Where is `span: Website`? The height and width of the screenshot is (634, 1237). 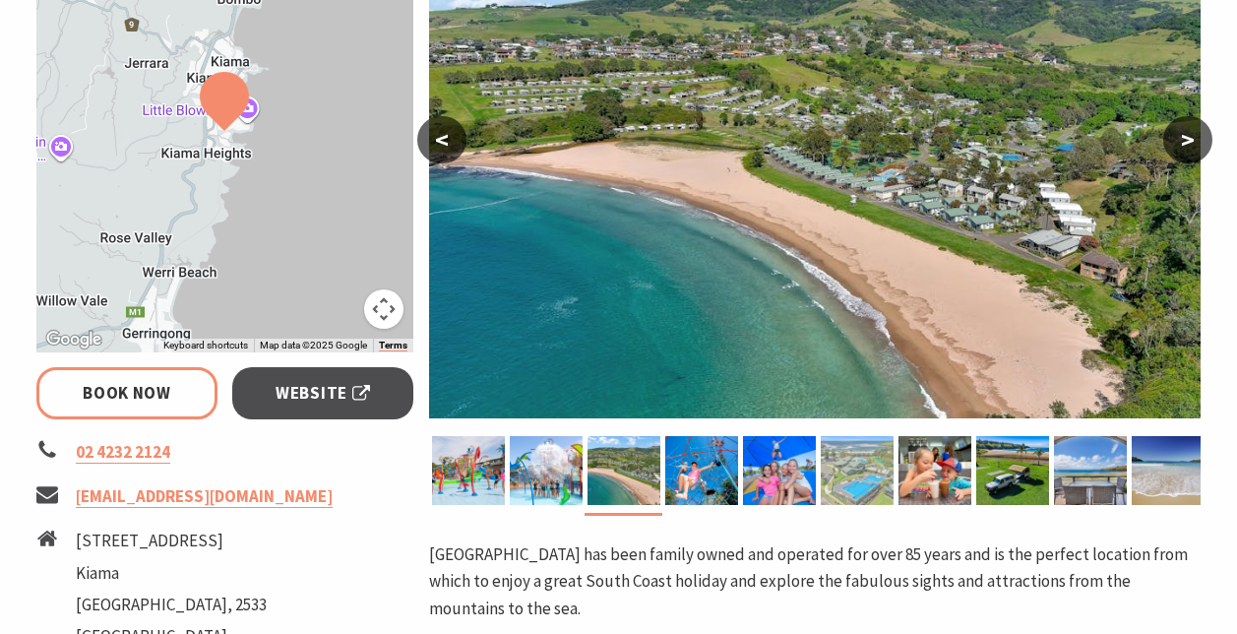
span: Website is located at coordinates (323, 393).